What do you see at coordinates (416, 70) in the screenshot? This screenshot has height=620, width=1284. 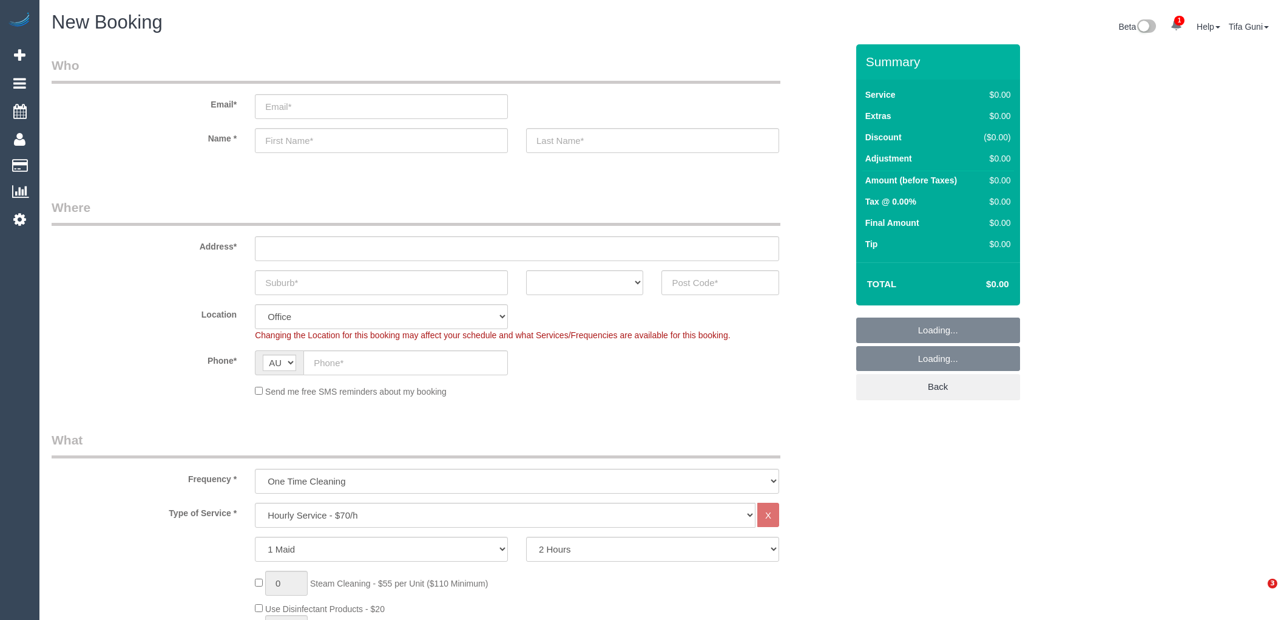 I see `legend: Who` at bounding box center [416, 70].